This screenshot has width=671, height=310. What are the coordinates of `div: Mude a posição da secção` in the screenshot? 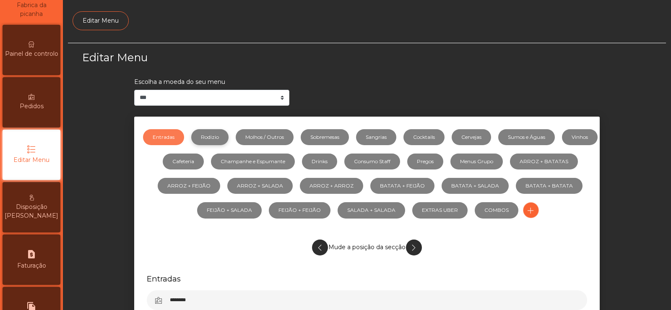 It's located at (367, 247).